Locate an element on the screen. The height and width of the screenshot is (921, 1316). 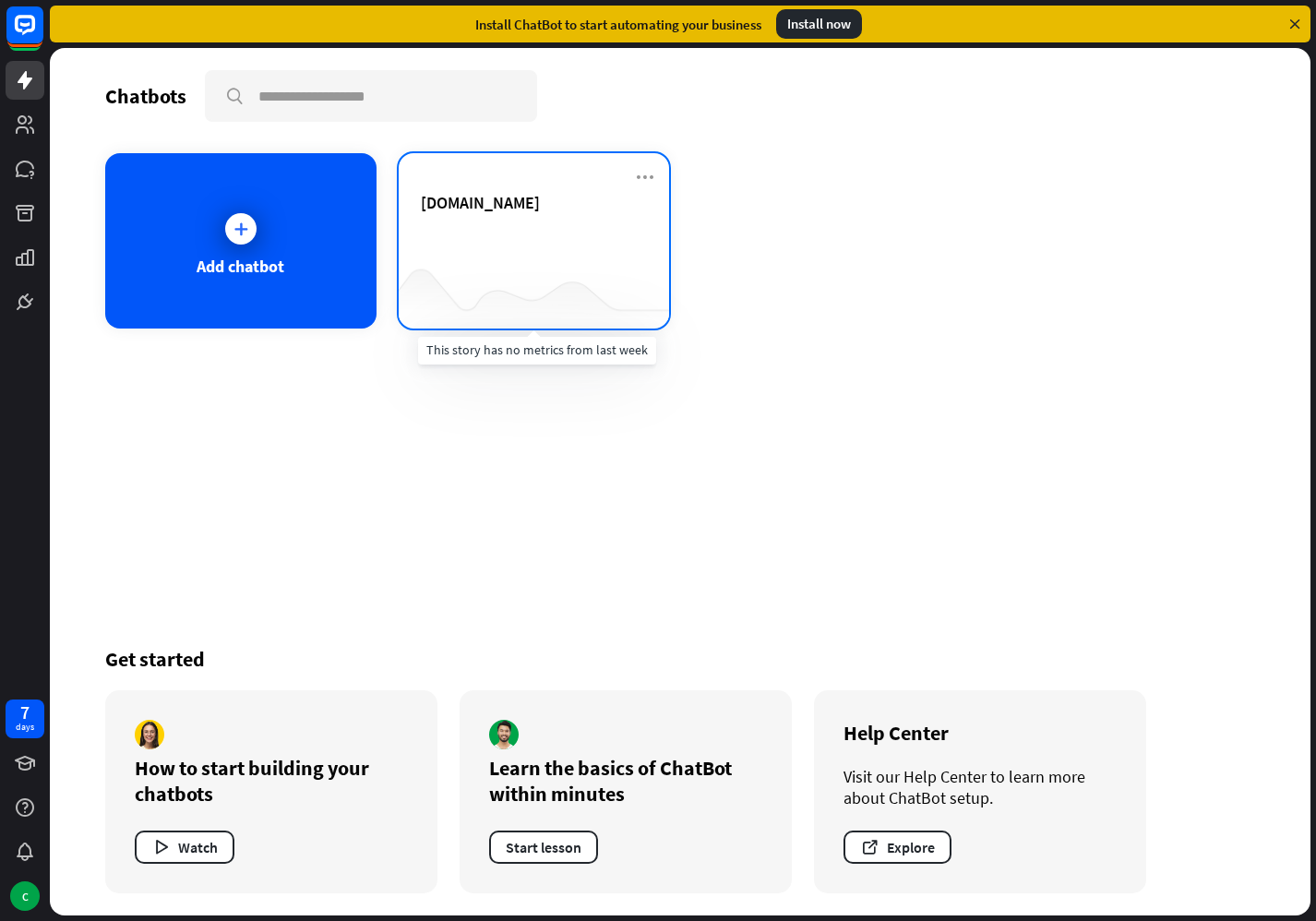
div: Learn the basics of ChatBot within minutes is located at coordinates (625, 781).